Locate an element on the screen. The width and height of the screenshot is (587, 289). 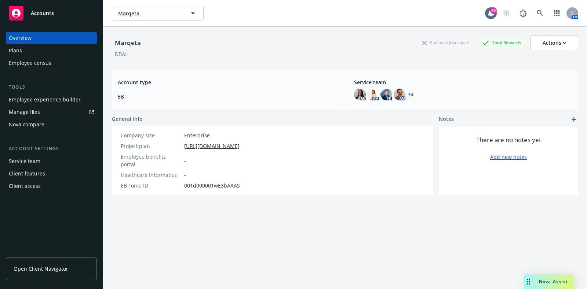
div: Plans is located at coordinates (15, 51).